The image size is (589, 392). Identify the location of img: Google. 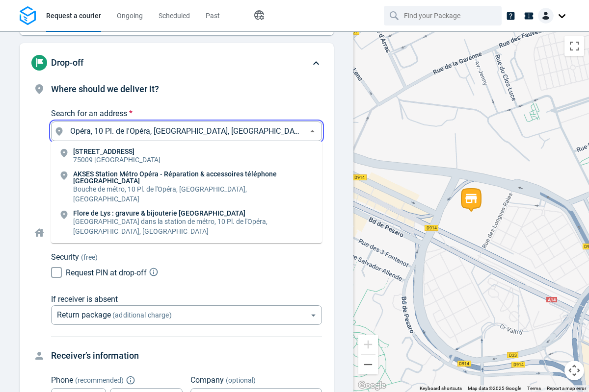
(372, 386).